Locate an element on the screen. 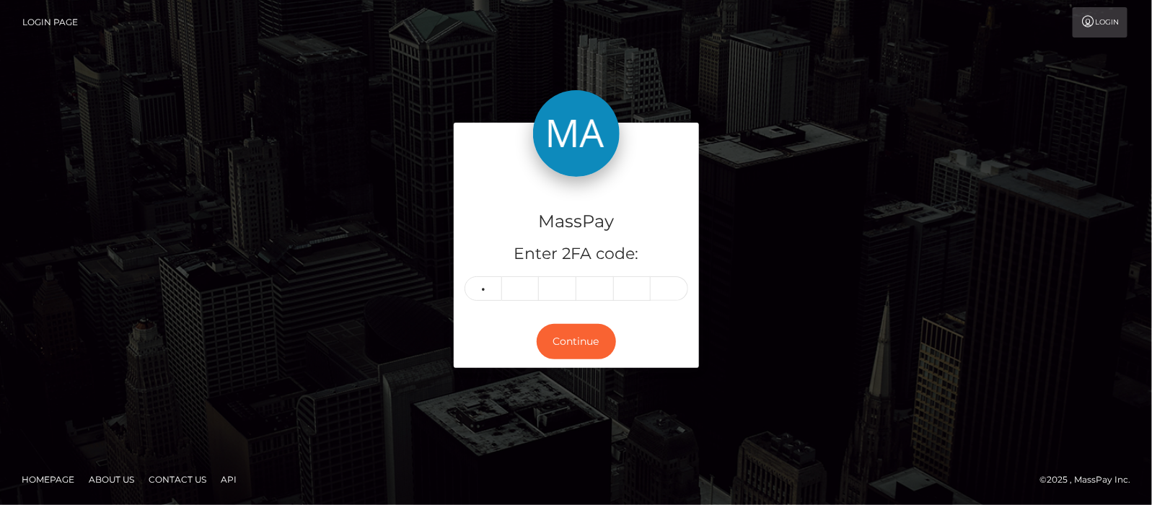  a: Contact Us is located at coordinates (177, 479).